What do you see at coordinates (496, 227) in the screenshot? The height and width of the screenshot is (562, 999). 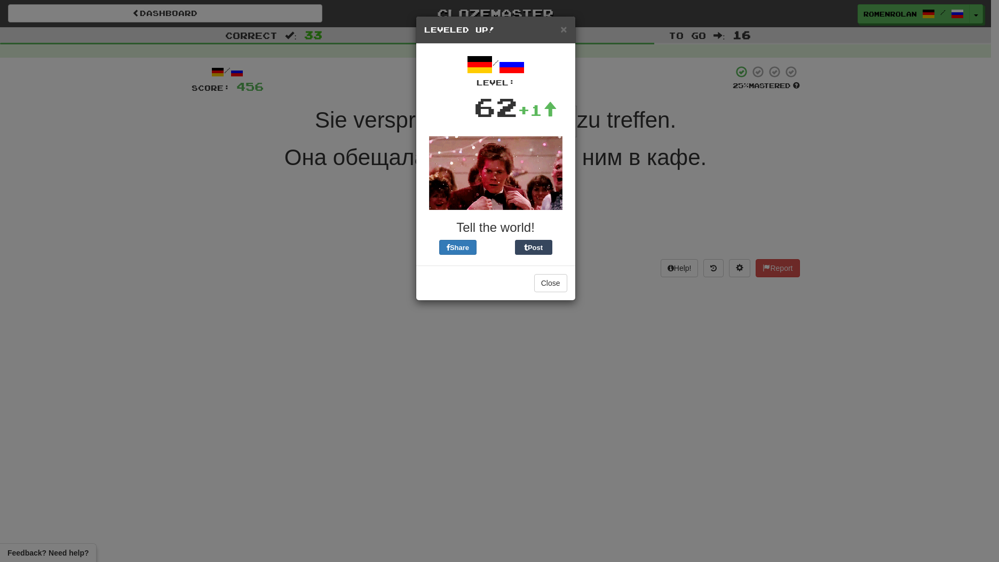 I see `h3: Tell the world!` at bounding box center [496, 227].